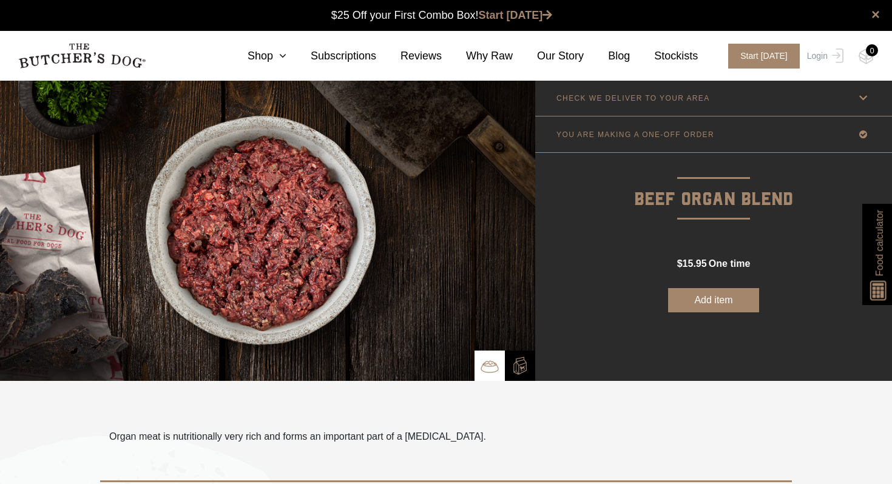 This screenshot has width=892, height=484. I want to click on span: 15.95, so click(695, 263).